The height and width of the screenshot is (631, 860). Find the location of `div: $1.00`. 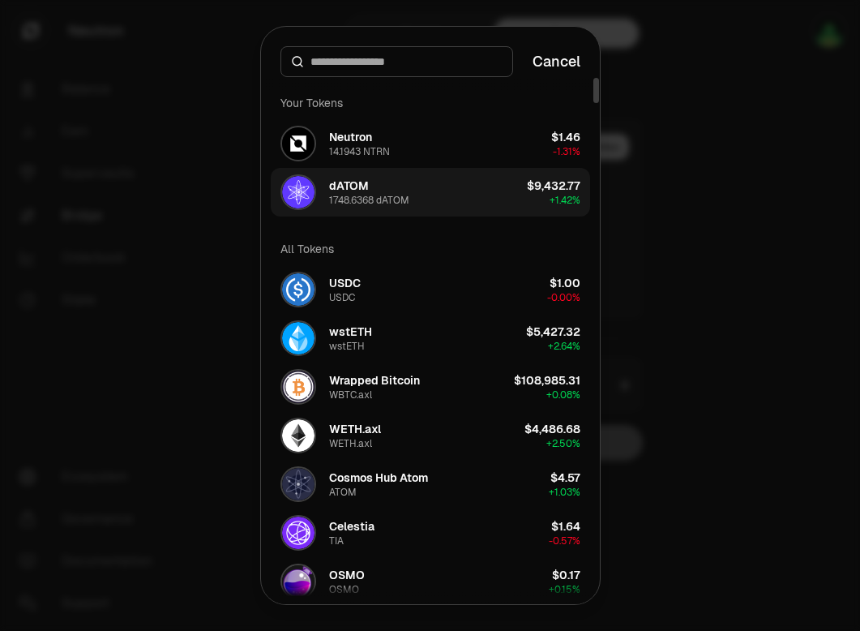

div: $1.00 is located at coordinates (565, 283).